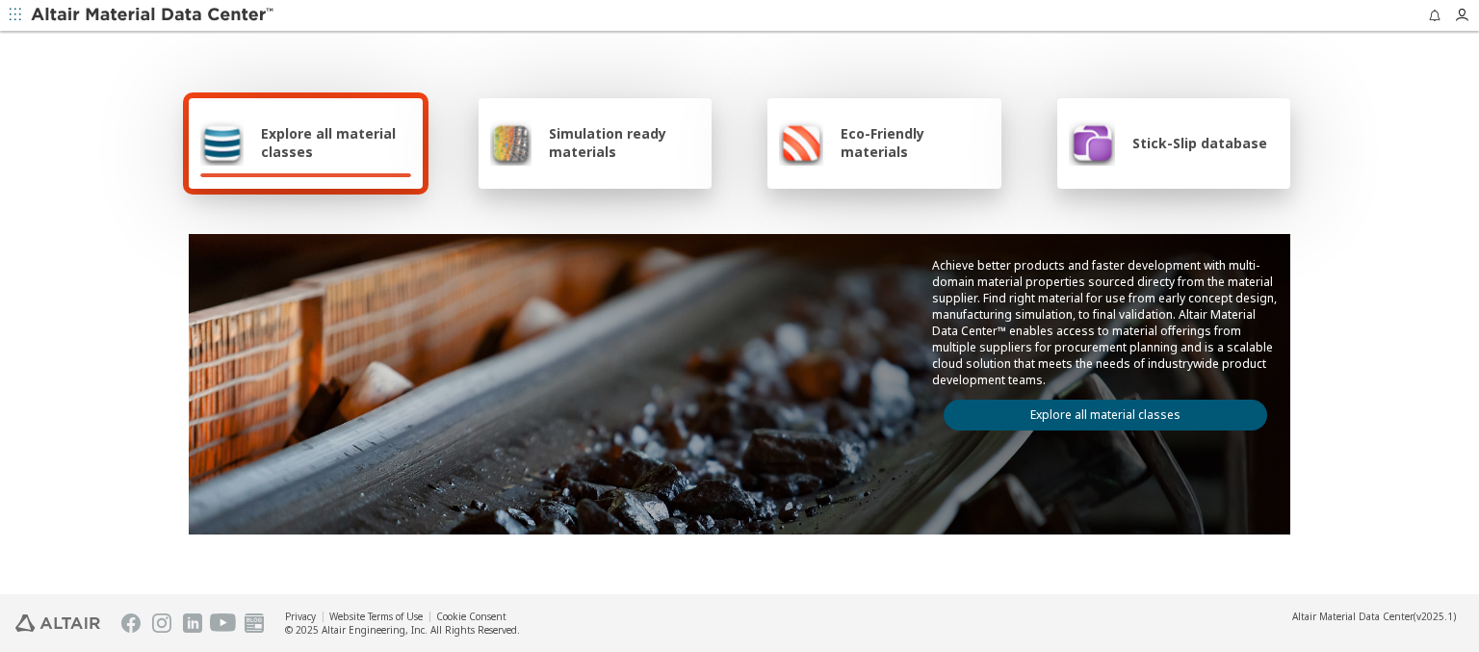  I want to click on a: Website Terms of Use, so click(375, 616).